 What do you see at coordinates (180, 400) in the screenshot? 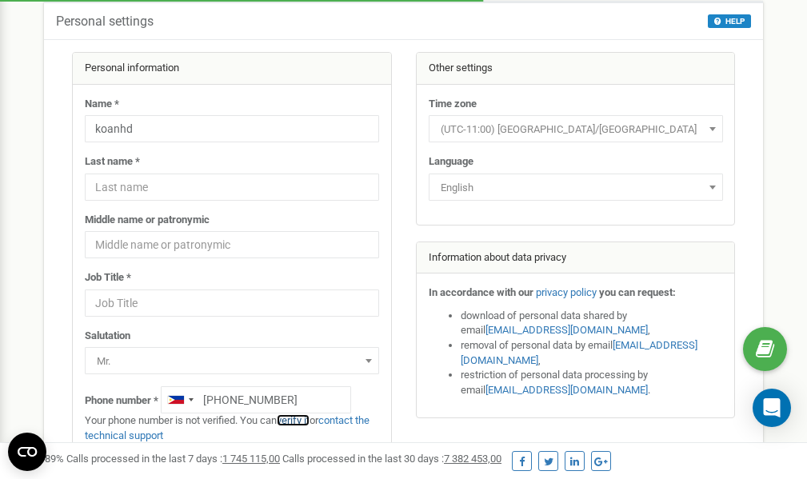
I see `div: Telephone country code` at bounding box center [180, 400].